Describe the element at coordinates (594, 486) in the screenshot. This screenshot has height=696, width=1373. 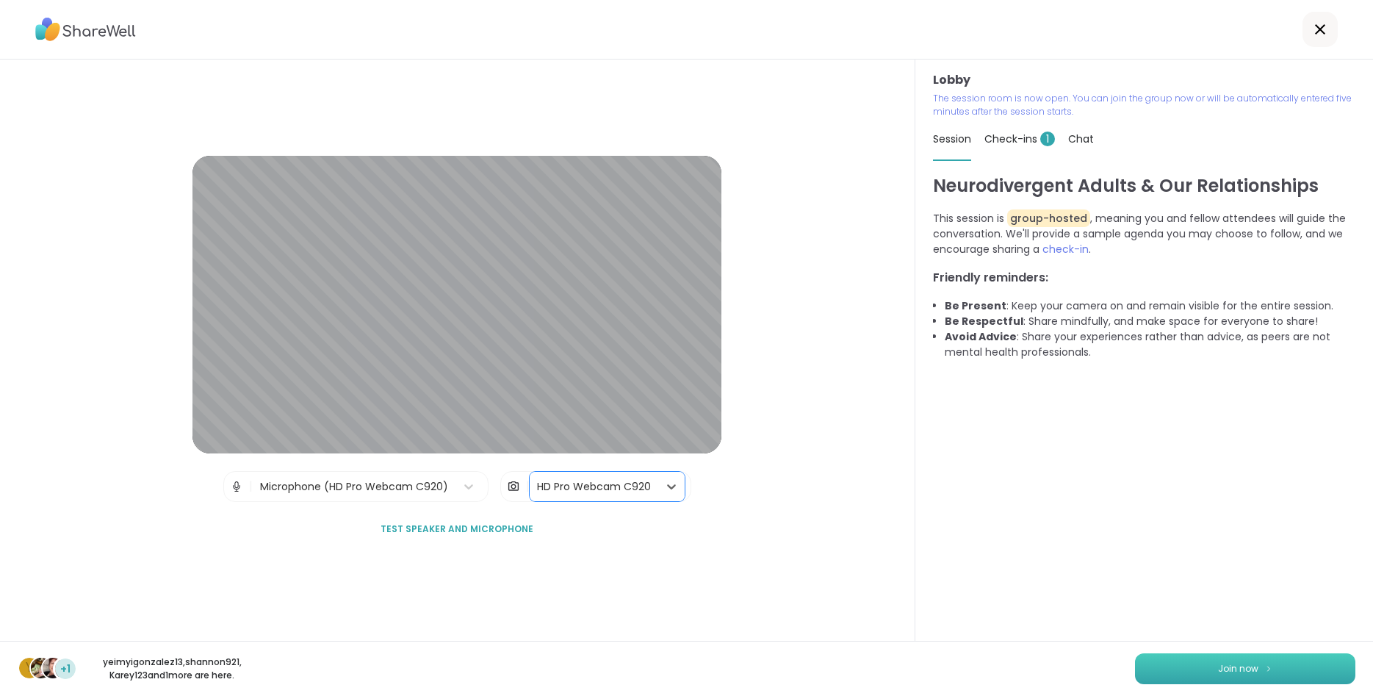
I see `div: HD Pro Webcam C920` at that location.